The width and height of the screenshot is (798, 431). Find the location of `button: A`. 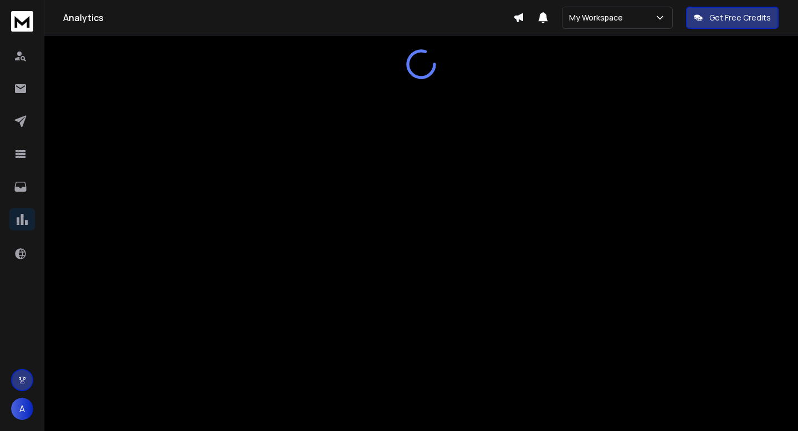

button: A is located at coordinates (22, 409).